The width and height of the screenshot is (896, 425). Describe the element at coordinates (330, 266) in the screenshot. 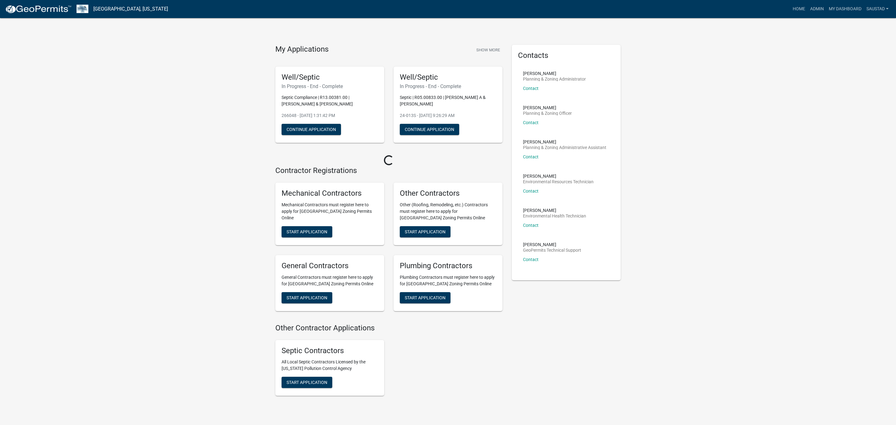

I see `h5: General Contractors` at that location.